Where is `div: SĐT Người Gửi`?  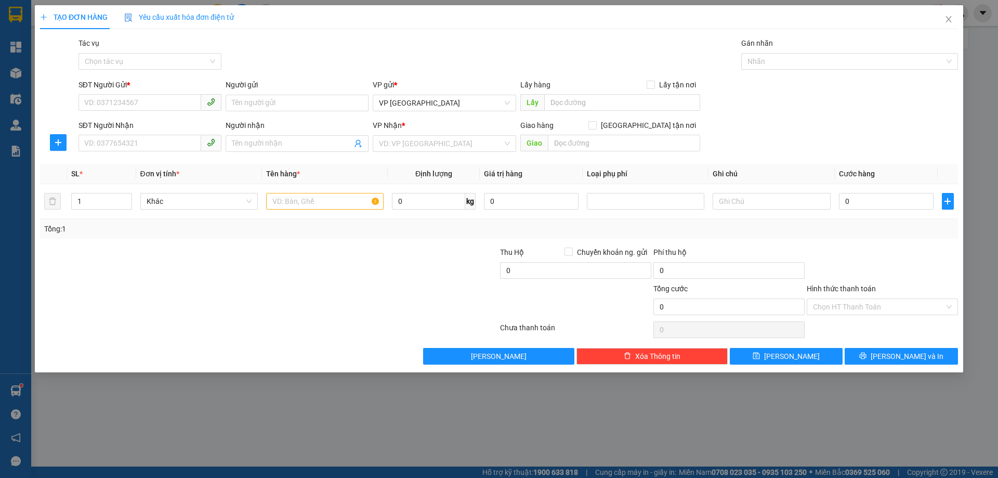 div: SĐT Người Gửi is located at coordinates (150, 85).